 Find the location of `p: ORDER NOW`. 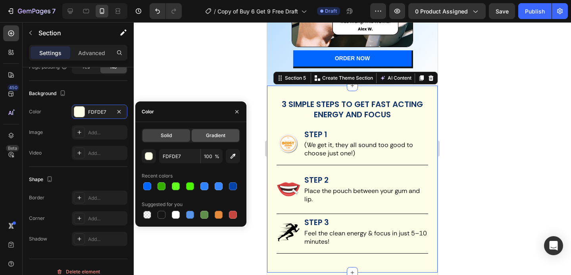

p: ORDER NOW is located at coordinates (85, 36).